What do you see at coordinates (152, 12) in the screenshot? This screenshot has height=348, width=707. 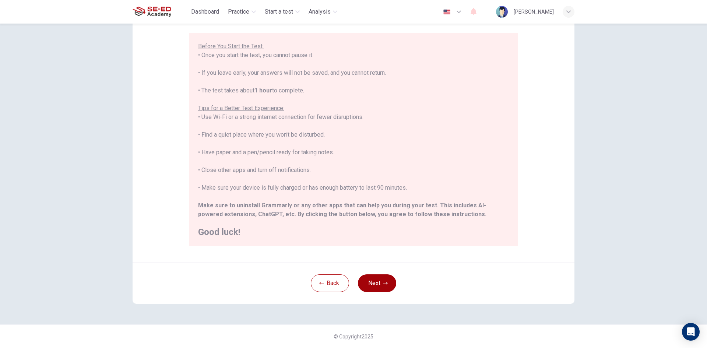 I see `img: SE-ED Academy logo` at bounding box center [152, 12].